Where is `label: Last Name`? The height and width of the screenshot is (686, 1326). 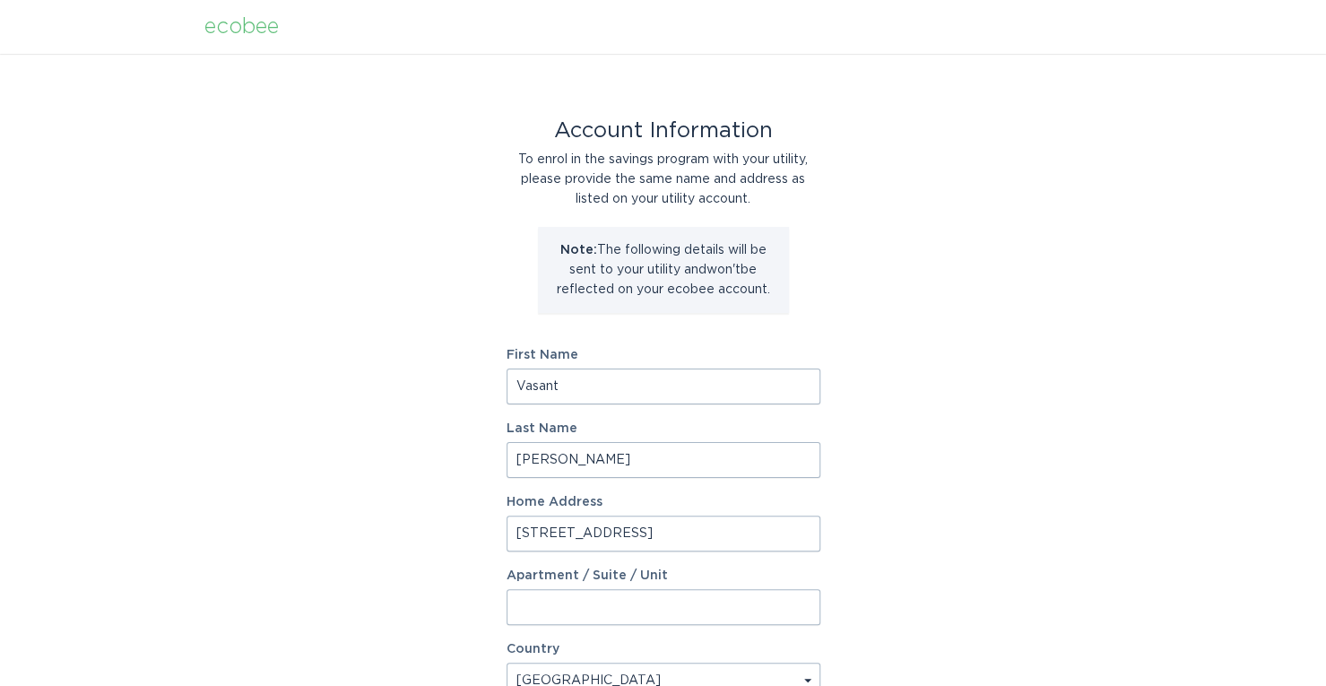
label: Last Name is located at coordinates (663, 428).